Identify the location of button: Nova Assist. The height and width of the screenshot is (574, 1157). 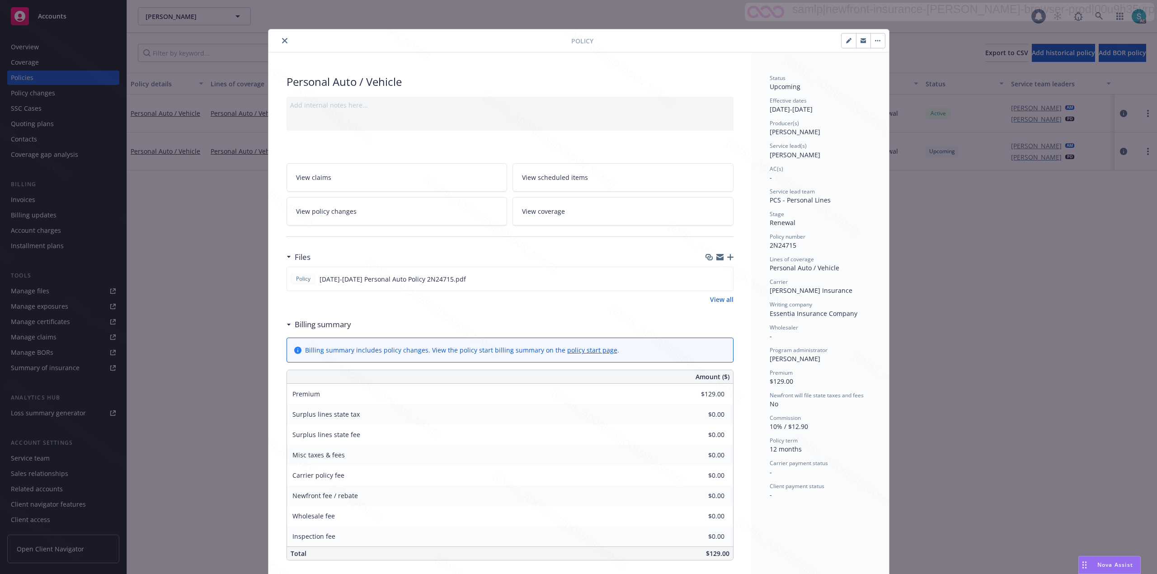
(1109, 565).